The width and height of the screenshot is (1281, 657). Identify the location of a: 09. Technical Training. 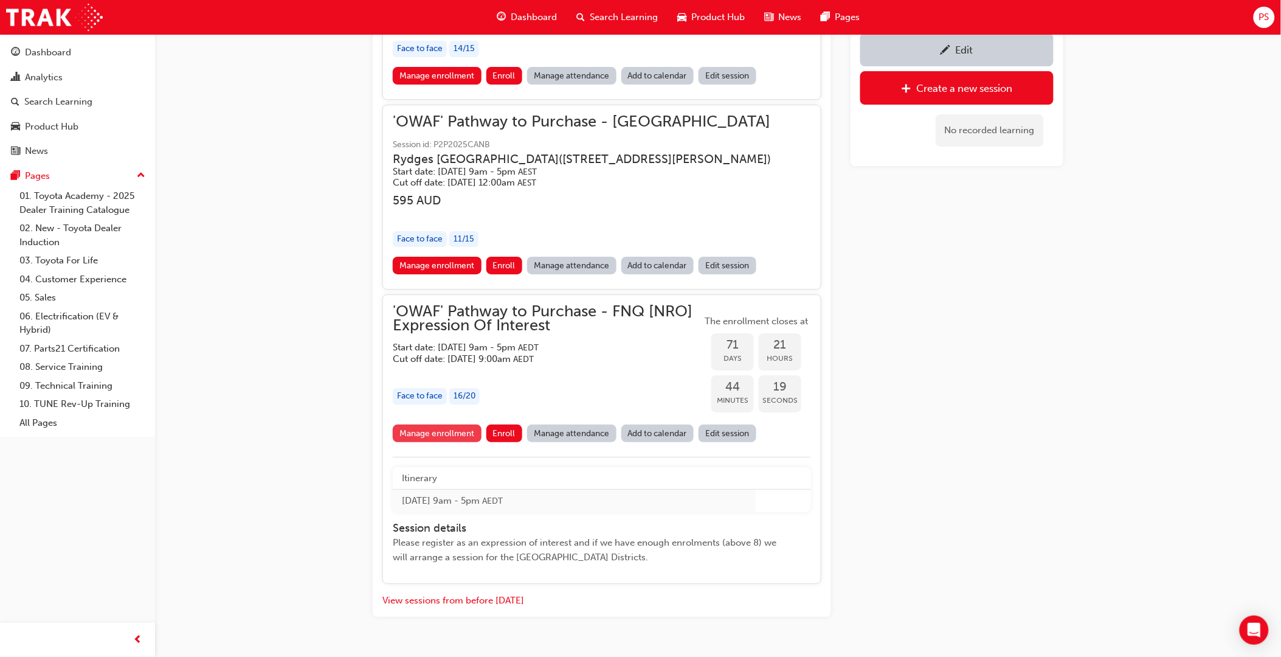
(82, 386).